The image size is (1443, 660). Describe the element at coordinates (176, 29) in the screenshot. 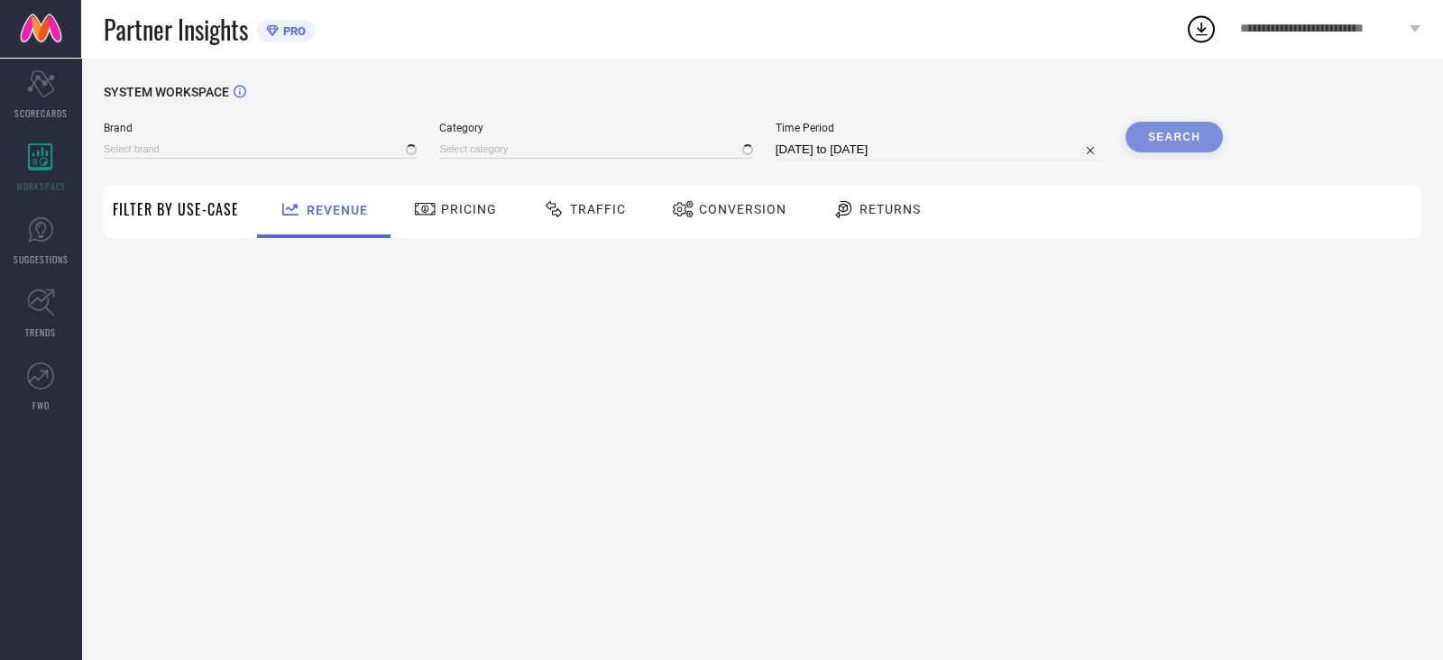

I see `span: Partner Insights` at that location.